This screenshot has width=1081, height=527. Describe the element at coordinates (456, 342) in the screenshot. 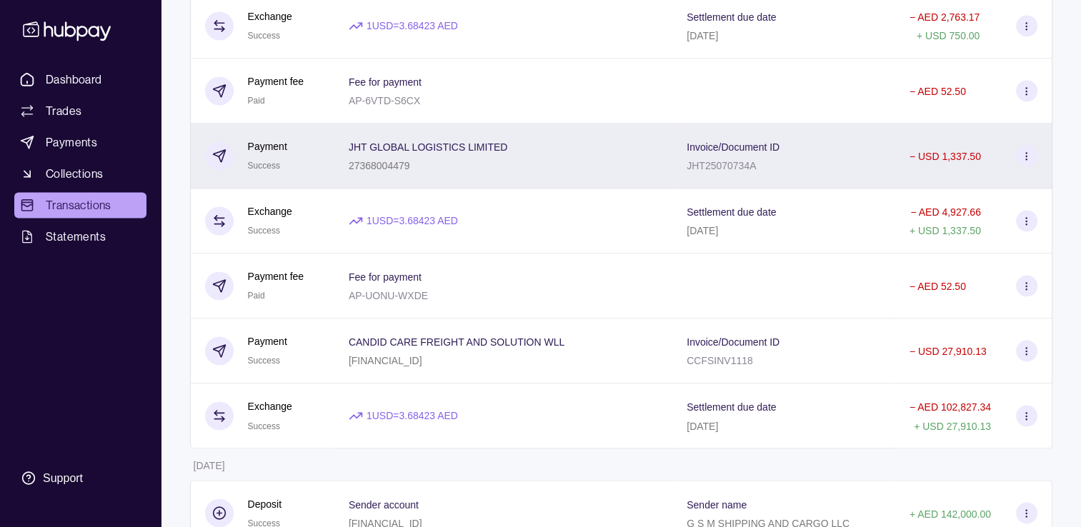

I see `p: CANDID CARE FREIGHT AND SOLUTION WLL` at that location.